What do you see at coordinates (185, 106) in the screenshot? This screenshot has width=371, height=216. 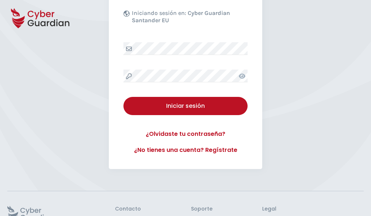 I see `button: Iniciar sesión` at bounding box center [185, 106].